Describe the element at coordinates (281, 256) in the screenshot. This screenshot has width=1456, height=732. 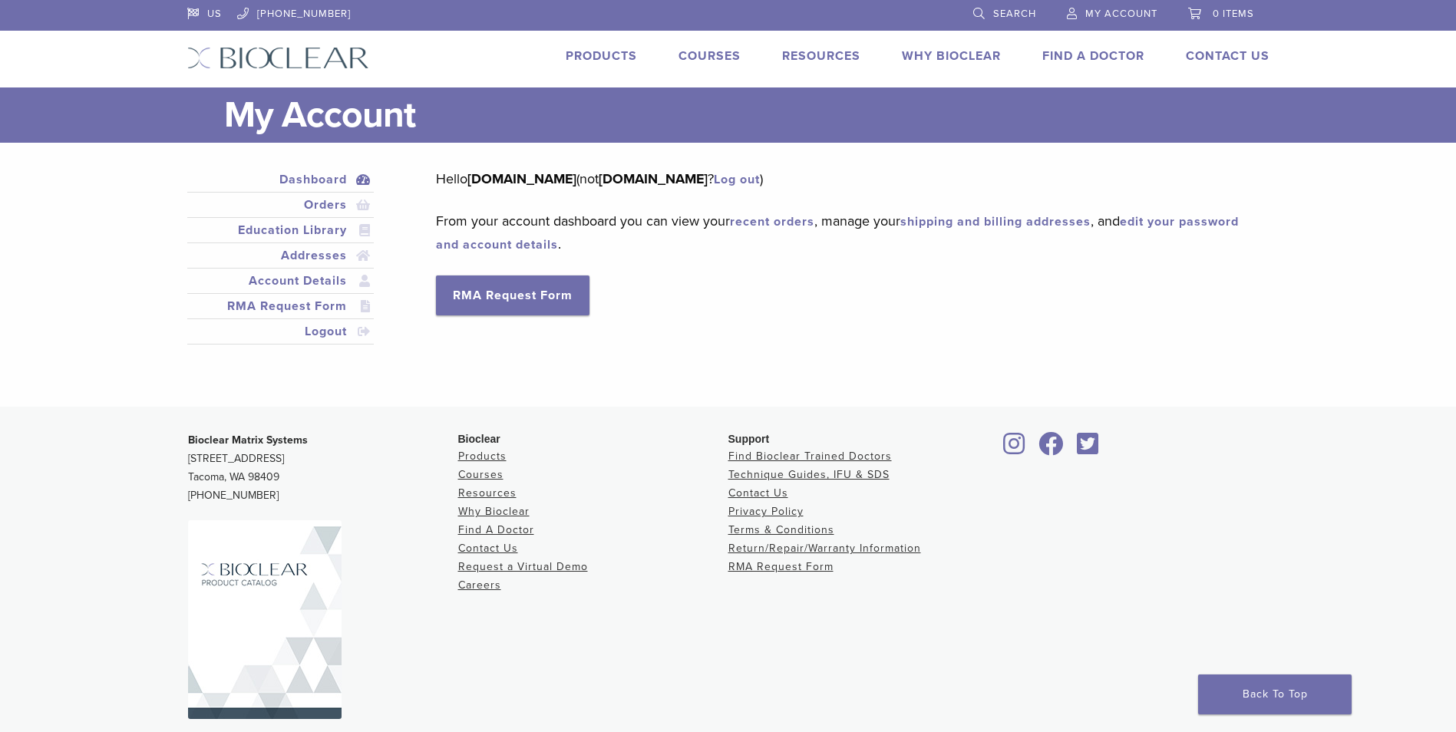
I see `a: Addresses` at that location.